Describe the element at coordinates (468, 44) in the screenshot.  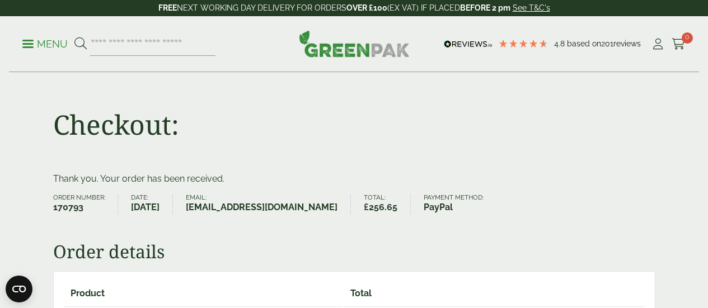
I see `img: REVIEWS.io` at that location.